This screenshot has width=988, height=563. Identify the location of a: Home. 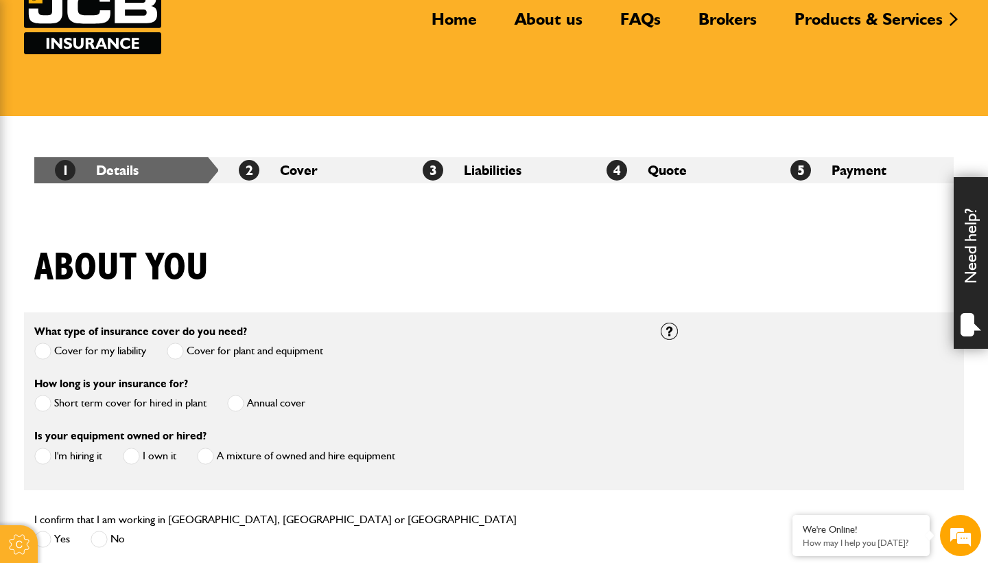
(454, 25).